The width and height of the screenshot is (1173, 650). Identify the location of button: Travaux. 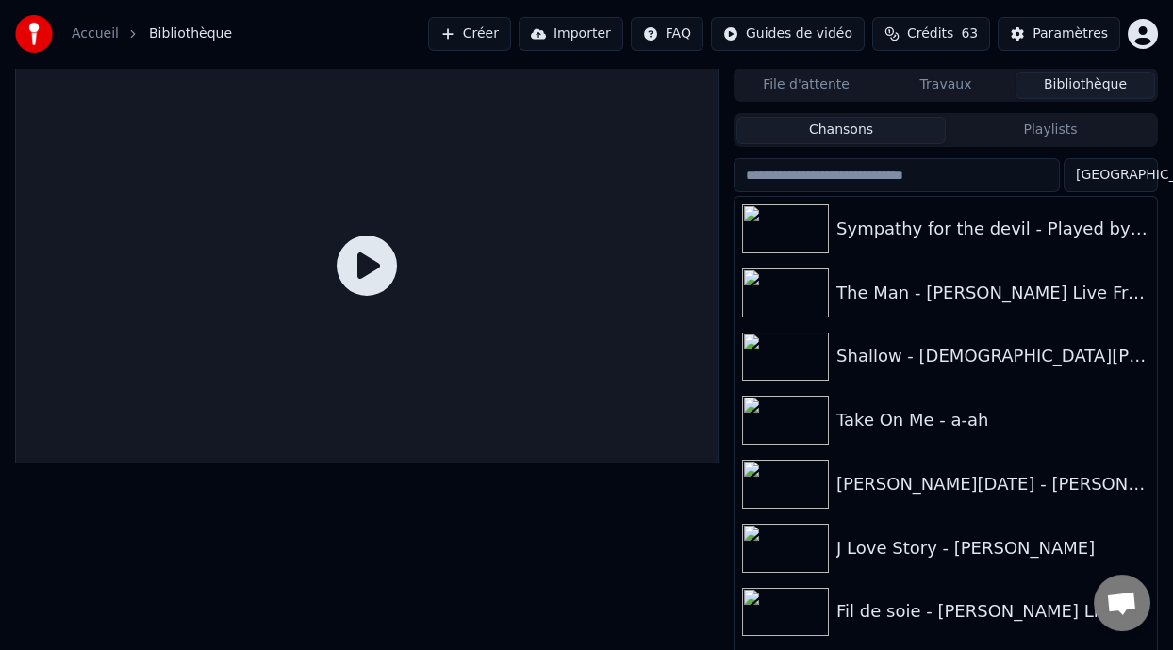
(946, 85).